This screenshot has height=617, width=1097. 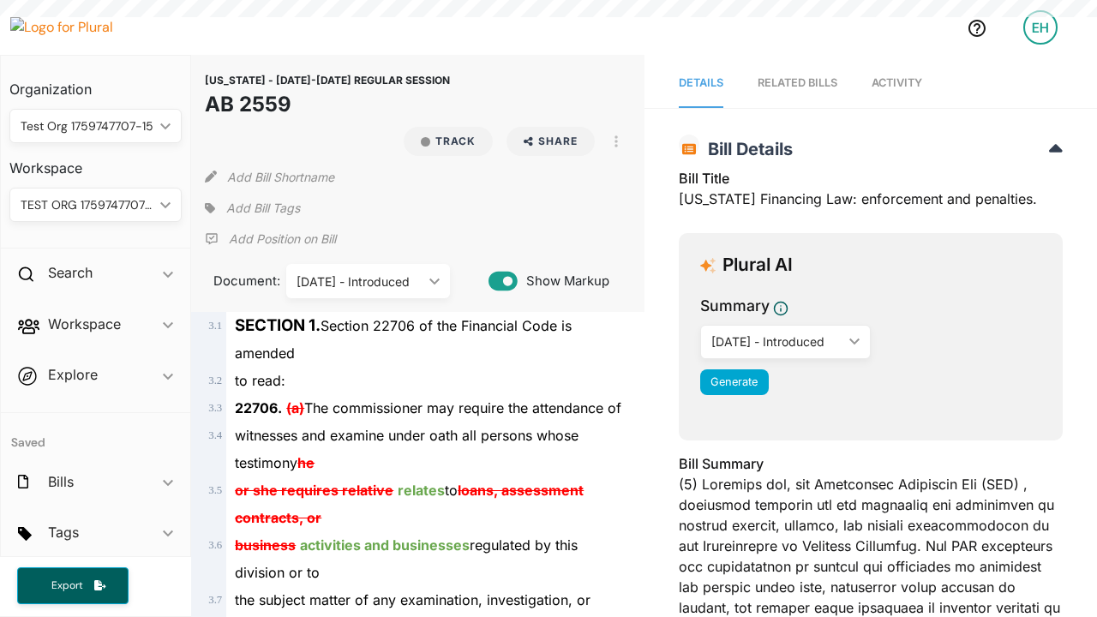 I want to click on h3: Bill Title, so click(x=871, y=178).